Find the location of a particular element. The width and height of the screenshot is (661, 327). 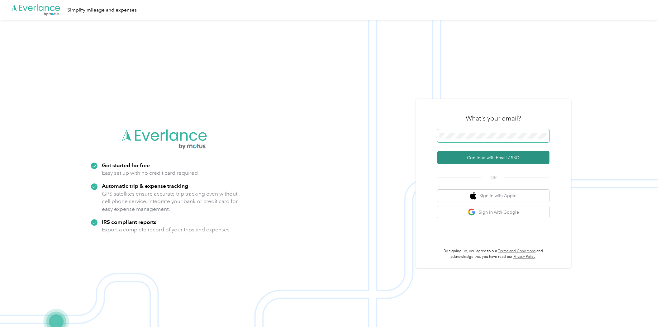

strong: IRS compliant reports is located at coordinates (129, 222).